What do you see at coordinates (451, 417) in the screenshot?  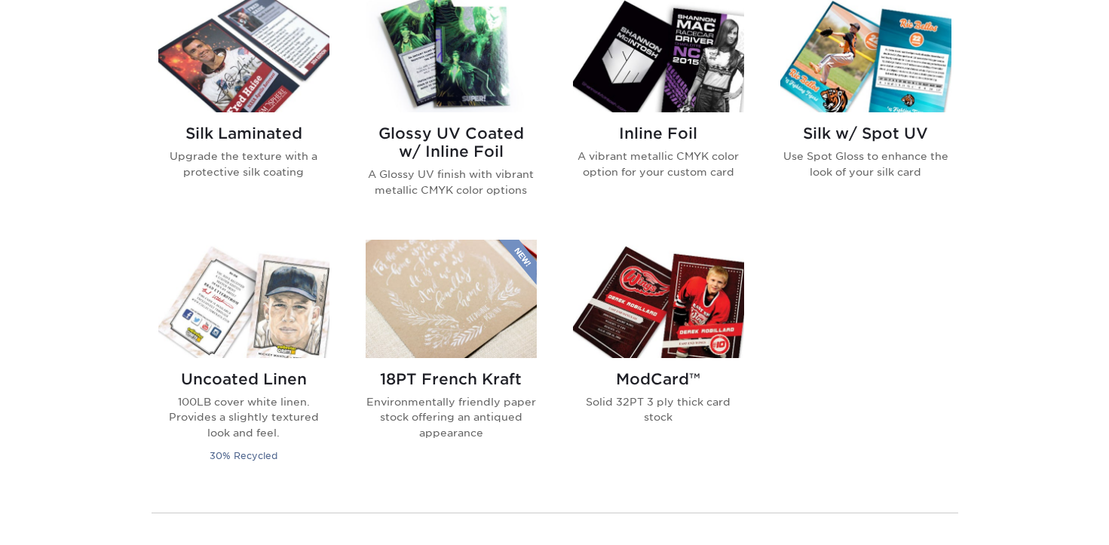 I see `p: Environmentally friendly paper stock offering an antiqued appearance` at bounding box center [451, 417].